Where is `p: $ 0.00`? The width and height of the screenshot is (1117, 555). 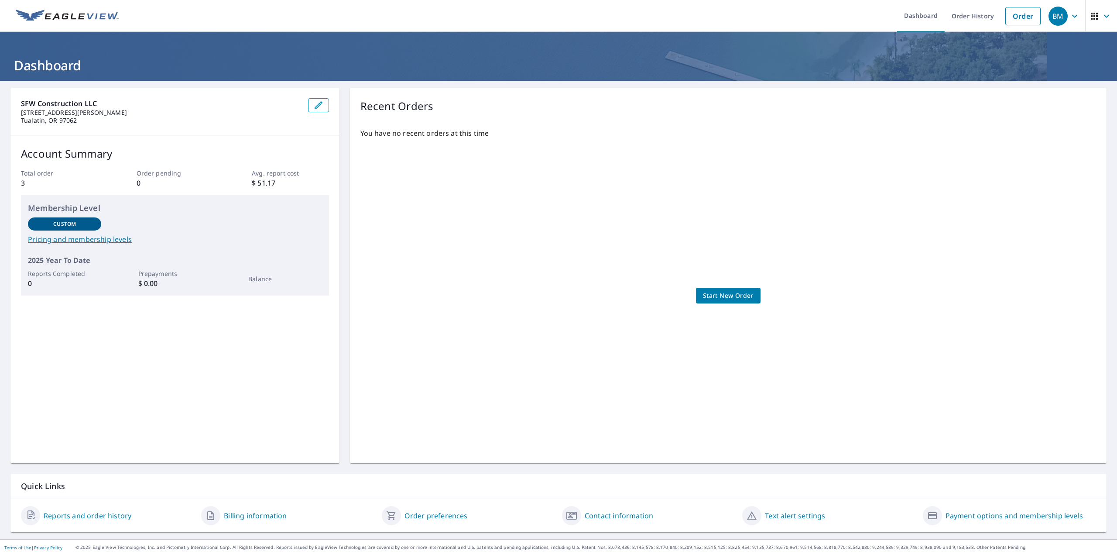 p: $ 0.00 is located at coordinates (175, 283).